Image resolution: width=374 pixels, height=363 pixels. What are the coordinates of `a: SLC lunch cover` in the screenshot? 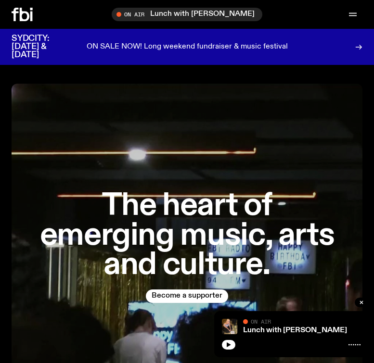 It's located at (230, 327).